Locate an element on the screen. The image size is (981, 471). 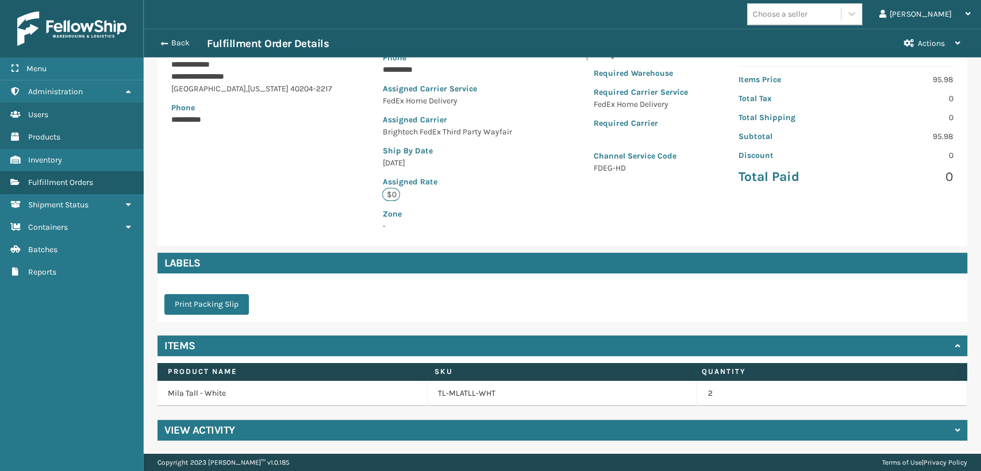
p: FDEG-HD is located at coordinates (640, 168).